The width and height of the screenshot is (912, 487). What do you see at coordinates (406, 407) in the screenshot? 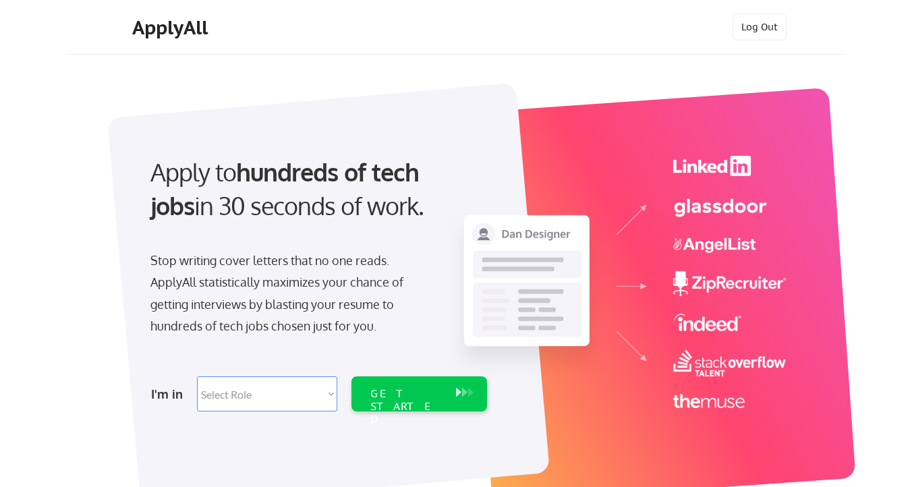
I see `div: GET STARTED` at bounding box center [406, 407].